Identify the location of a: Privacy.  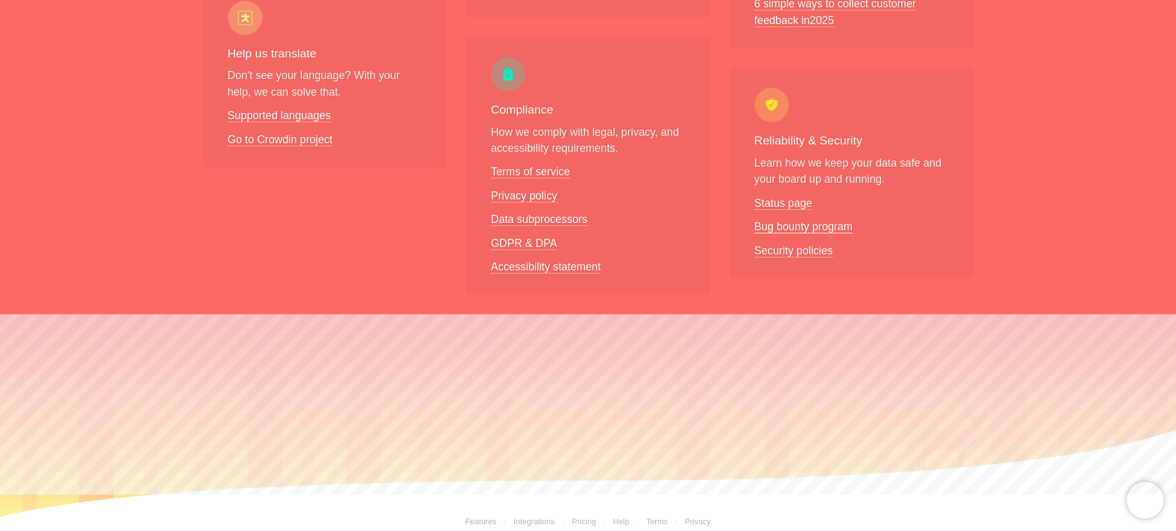
(689, 521).